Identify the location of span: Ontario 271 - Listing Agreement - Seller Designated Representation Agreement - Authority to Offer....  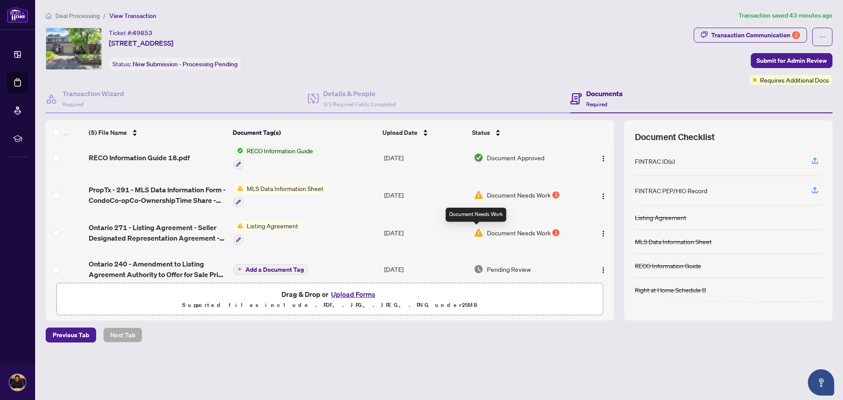
(158, 233).